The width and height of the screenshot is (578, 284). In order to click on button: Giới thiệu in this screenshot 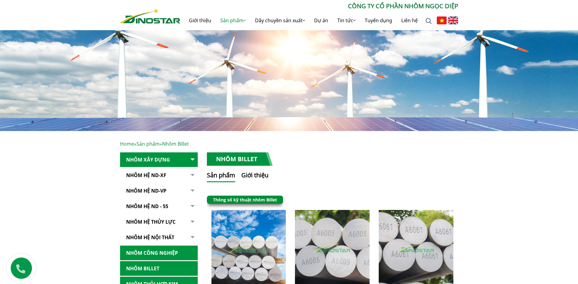, I will do `click(255, 176)`.